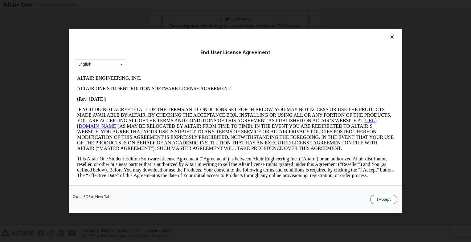 This screenshot has width=471, height=242. Describe the element at coordinates (161, 94) in the screenshot. I see `p: This Altair One Student Edition Software License Agreement (“Agreement”) is between Altair Engine...` at that location.